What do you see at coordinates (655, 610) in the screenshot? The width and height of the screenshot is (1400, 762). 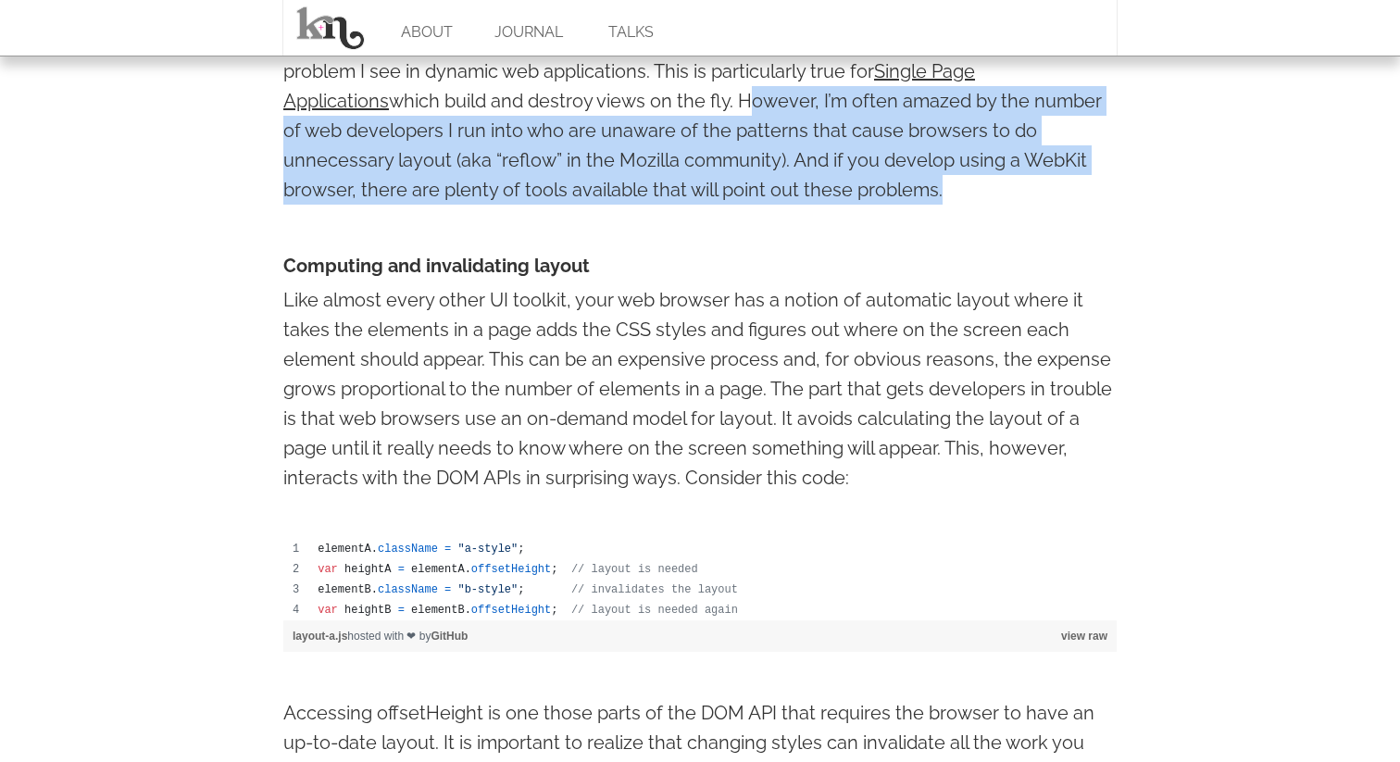 I see `span: // layout is needed again` at bounding box center [655, 610].